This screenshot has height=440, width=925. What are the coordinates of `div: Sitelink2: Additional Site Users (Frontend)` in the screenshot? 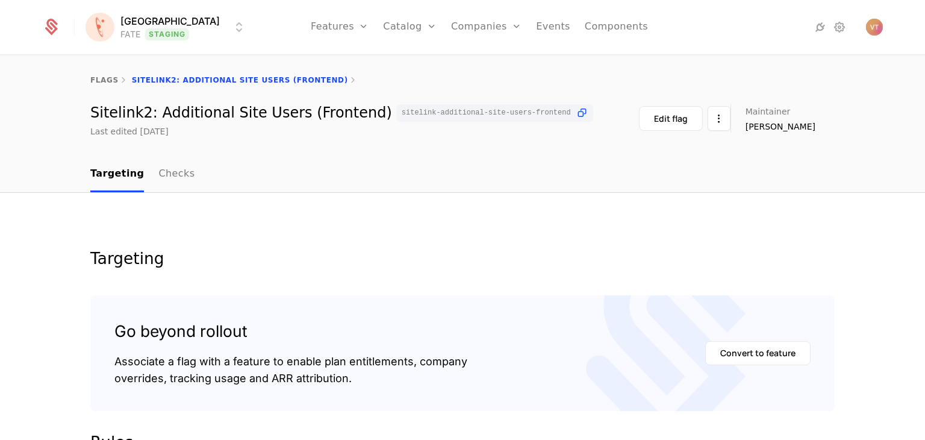 It's located at (342, 113).